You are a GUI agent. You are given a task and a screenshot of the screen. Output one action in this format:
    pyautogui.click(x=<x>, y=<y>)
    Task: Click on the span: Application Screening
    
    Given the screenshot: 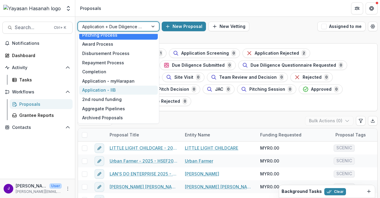 What is the action you would take?
    pyautogui.click(x=205, y=53)
    